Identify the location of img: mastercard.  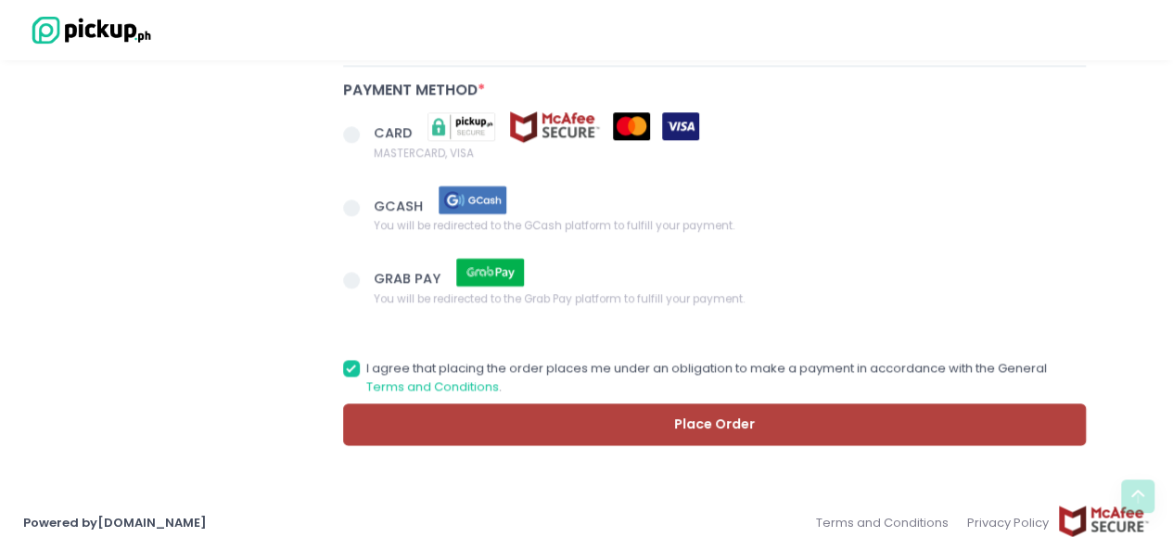
(631, 126).